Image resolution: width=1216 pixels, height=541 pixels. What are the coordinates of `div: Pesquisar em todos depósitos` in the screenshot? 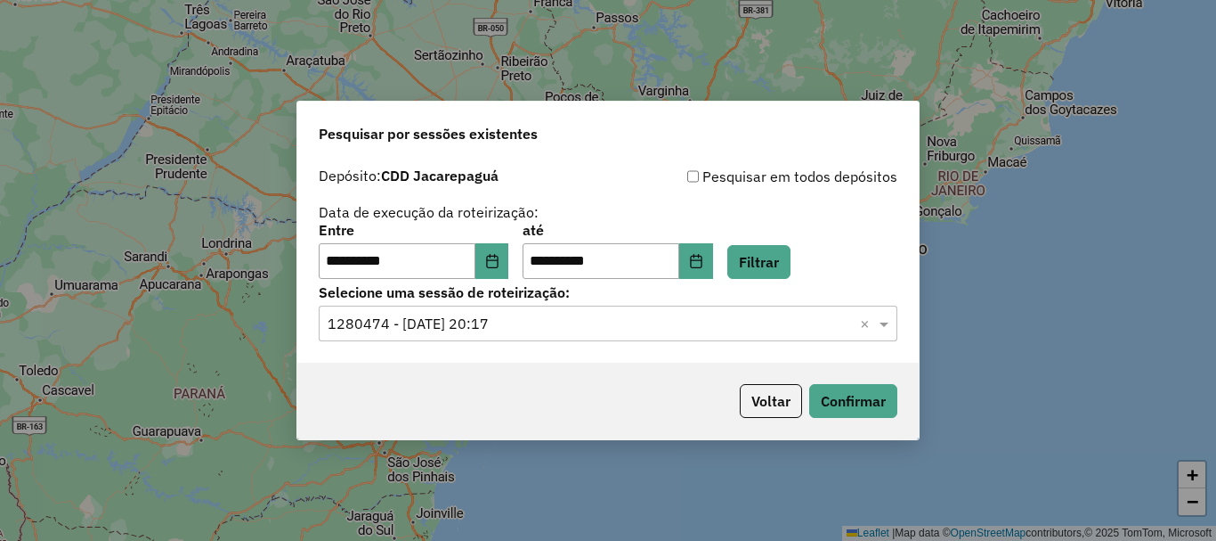 It's located at (752, 176).